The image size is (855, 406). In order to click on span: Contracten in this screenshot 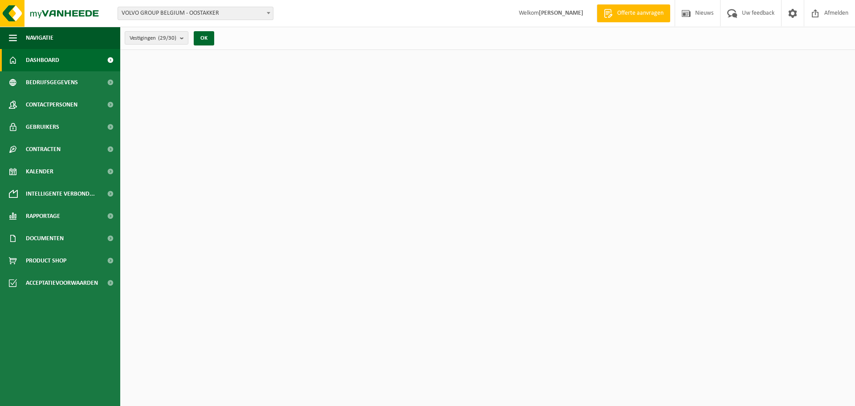, I will do `click(43, 149)`.